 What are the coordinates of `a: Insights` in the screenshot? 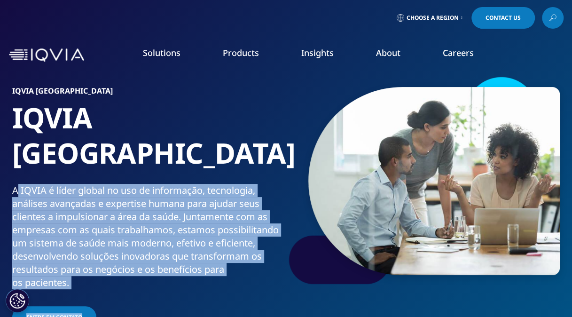 It's located at (317, 53).